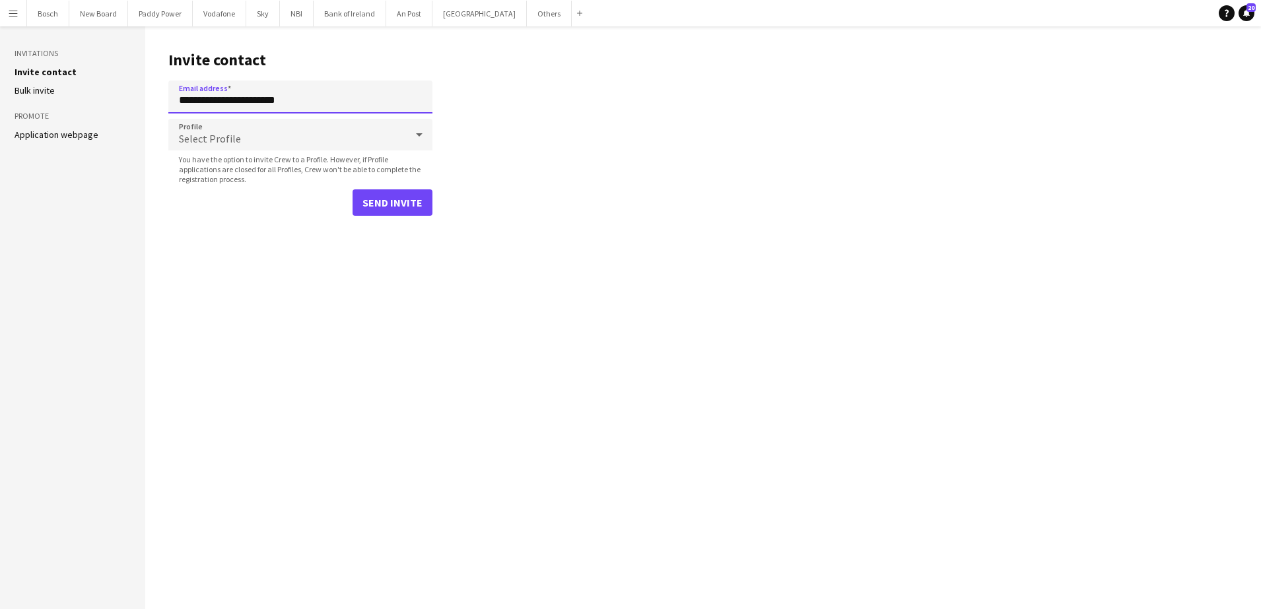 The image size is (1261, 609). Describe the element at coordinates (300, 169) in the screenshot. I see `span: You have the option to invite Crew to a Profile. However, if Profile applications are closed for ...` at that location.